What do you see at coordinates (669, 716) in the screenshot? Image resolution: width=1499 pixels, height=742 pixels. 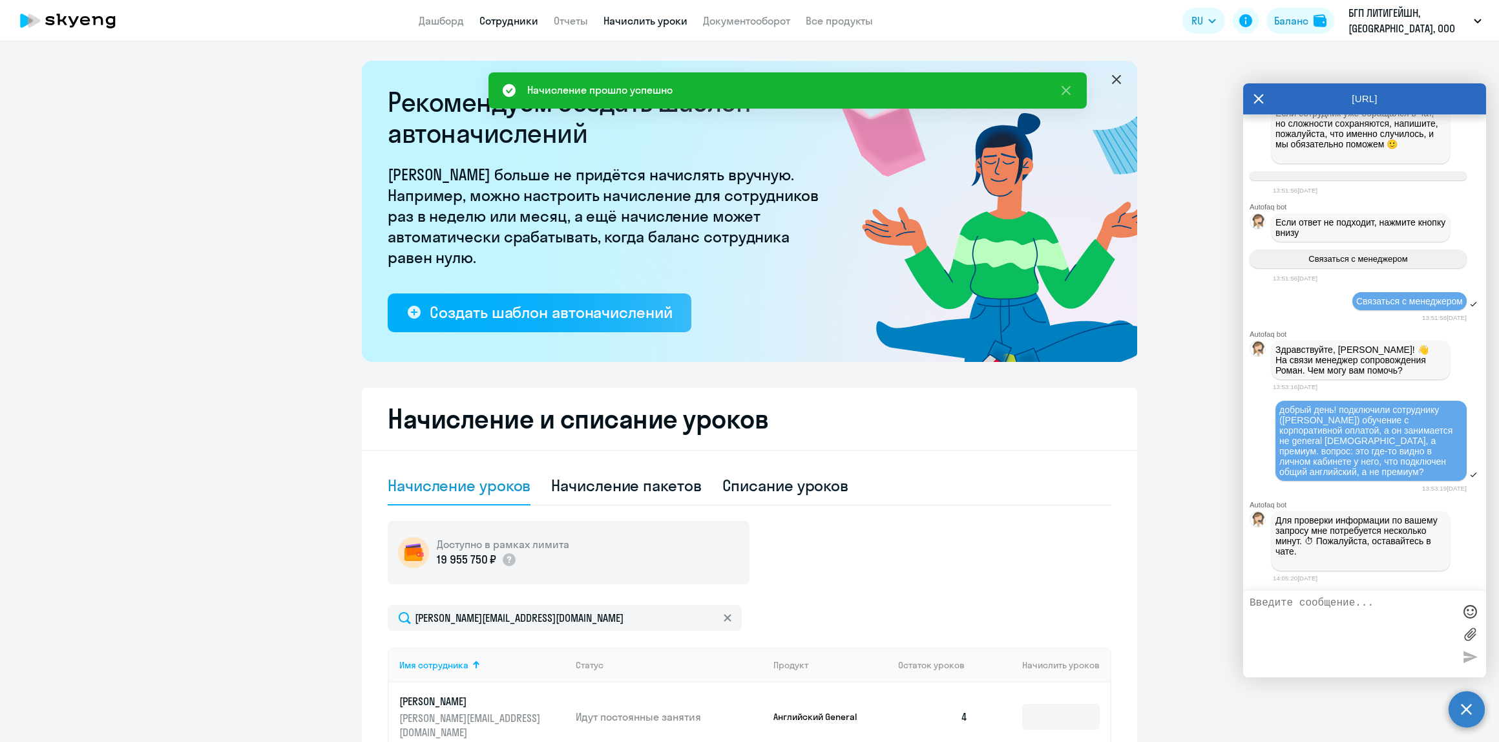 I see `p: Идут постоянные занятия` at bounding box center [669, 716].